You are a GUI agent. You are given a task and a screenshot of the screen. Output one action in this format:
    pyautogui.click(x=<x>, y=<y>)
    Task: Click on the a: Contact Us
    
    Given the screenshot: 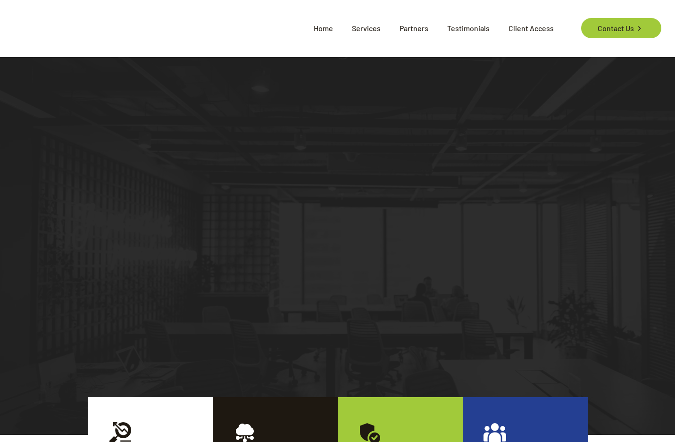 What is the action you would take?
    pyautogui.click(x=621, y=28)
    